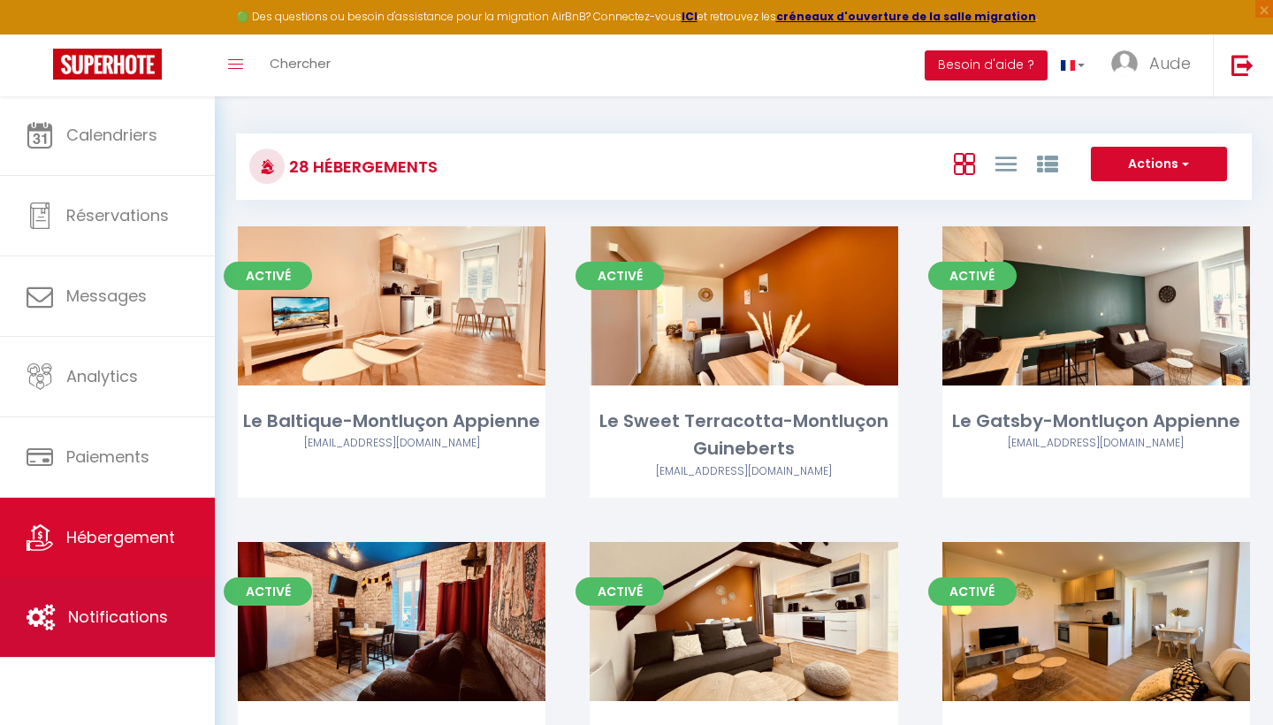  I want to click on h3: 28 Hébergements, so click(361, 166).